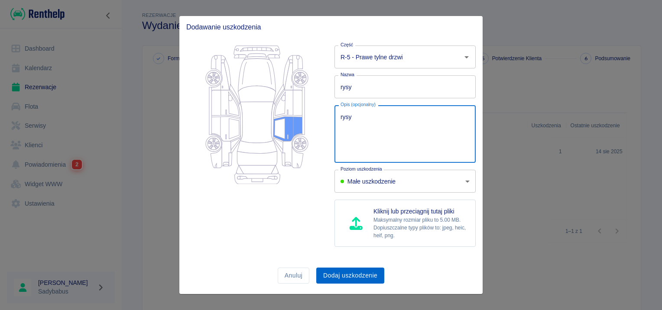 Image resolution: width=662 pixels, height=310 pixels. Describe the element at coordinates (421, 212) in the screenshot. I see `p: Kliknij lub przeciągnij tutaj pliki` at that location.